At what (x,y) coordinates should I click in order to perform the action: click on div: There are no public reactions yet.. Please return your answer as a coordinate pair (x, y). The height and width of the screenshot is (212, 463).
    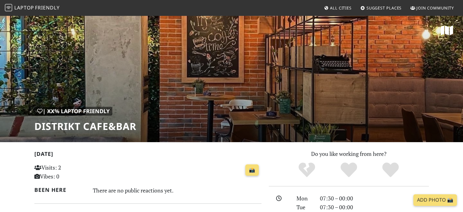
    Looking at the image, I should click on (177, 190).